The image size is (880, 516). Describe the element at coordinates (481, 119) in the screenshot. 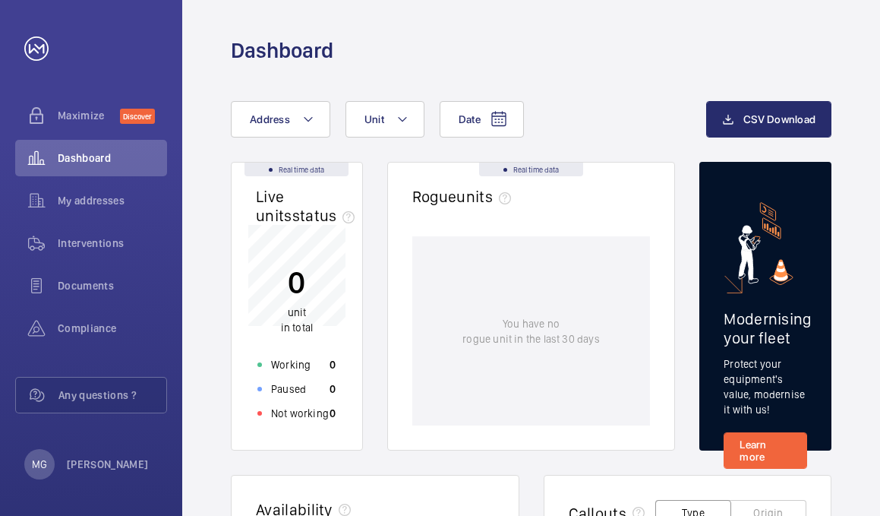

I see `button: Date` at that location.